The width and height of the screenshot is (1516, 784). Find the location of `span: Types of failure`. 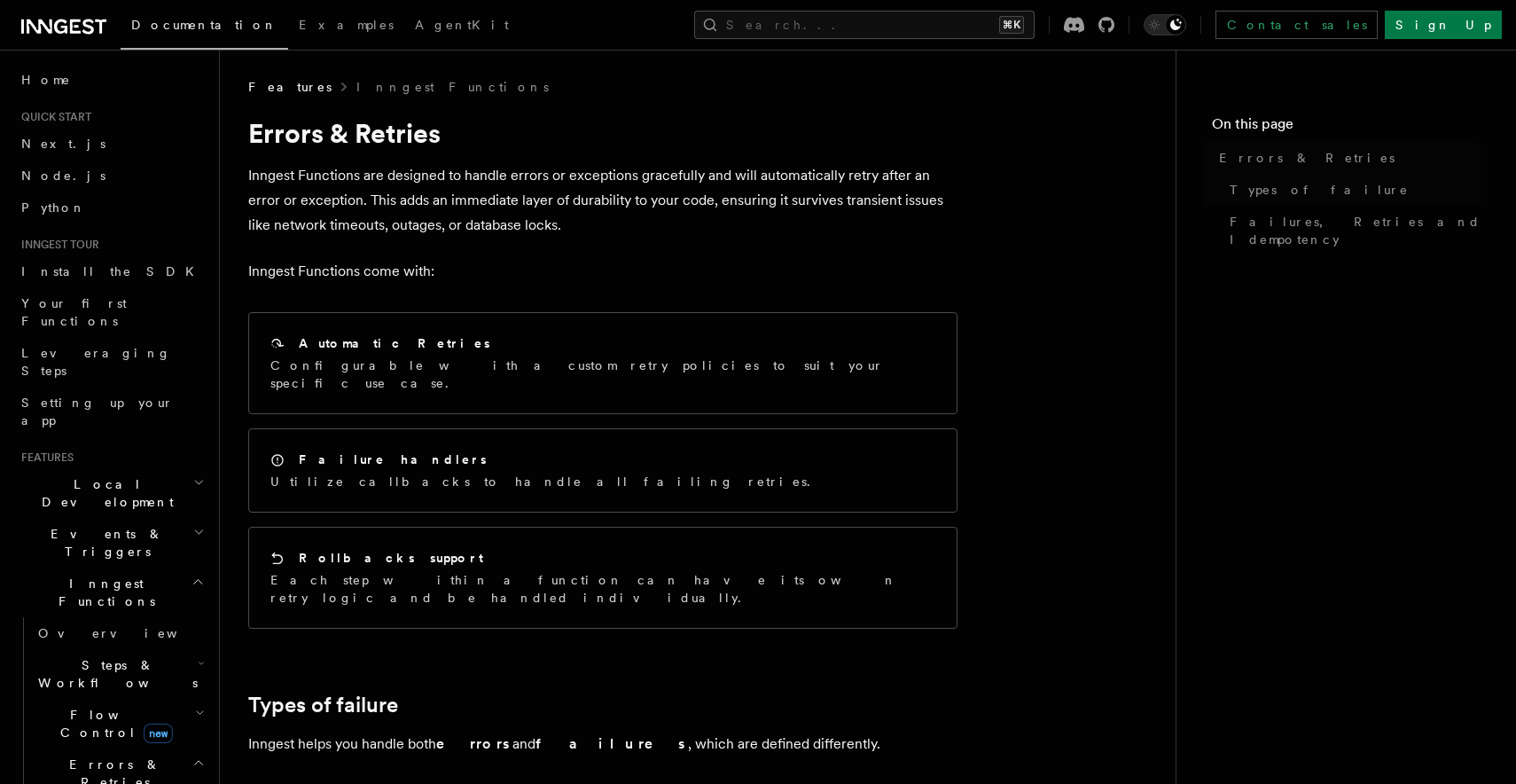

span: Types of failure is located at coordinates (1319, 190).